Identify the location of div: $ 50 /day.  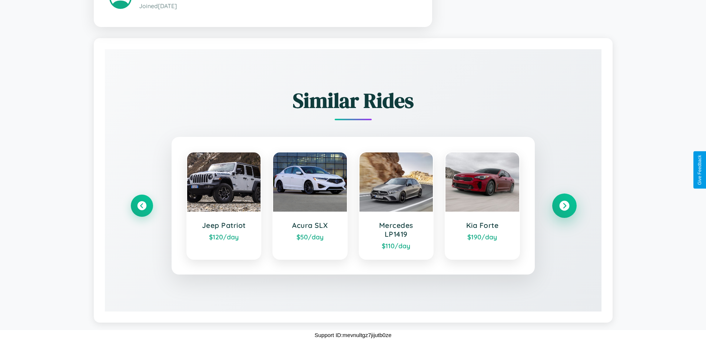
(310, 237).